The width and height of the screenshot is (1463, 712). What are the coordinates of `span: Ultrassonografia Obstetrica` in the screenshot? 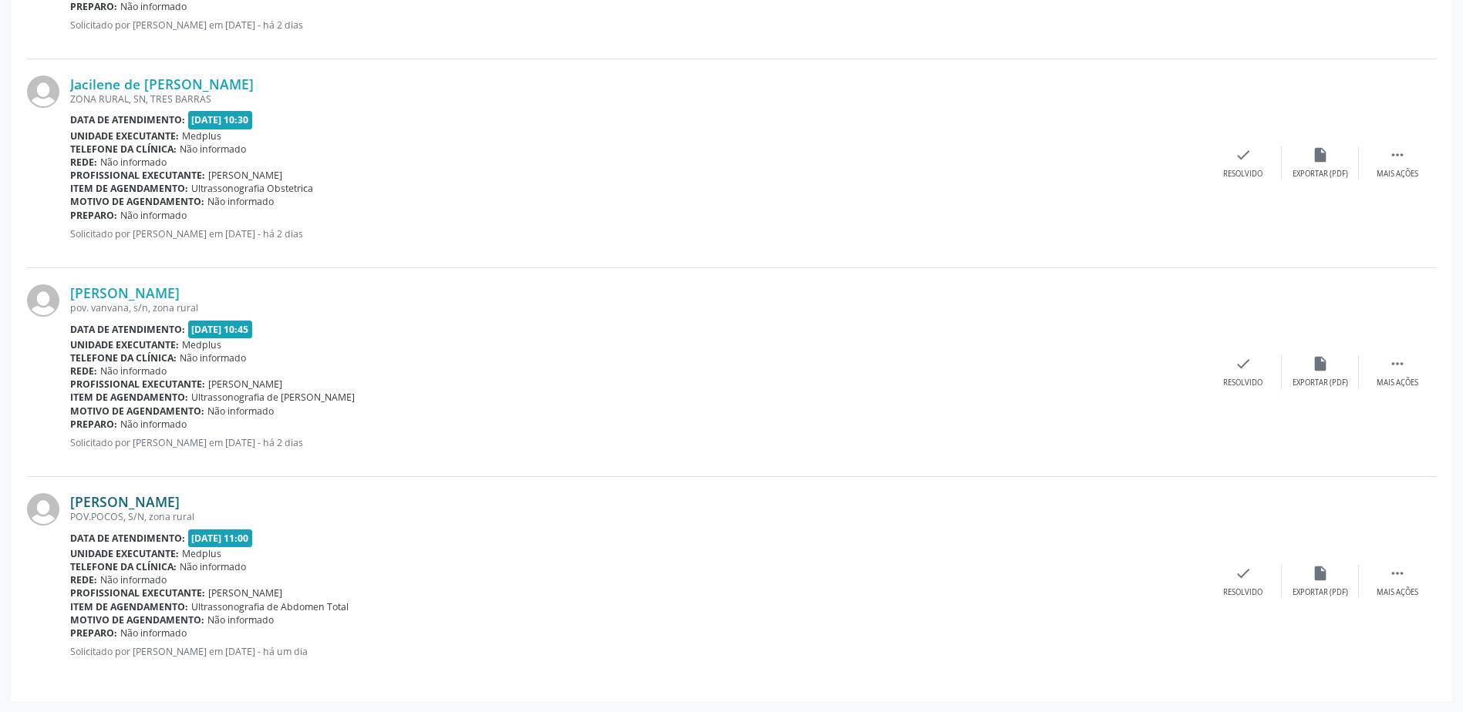 It's located at (252, 188).